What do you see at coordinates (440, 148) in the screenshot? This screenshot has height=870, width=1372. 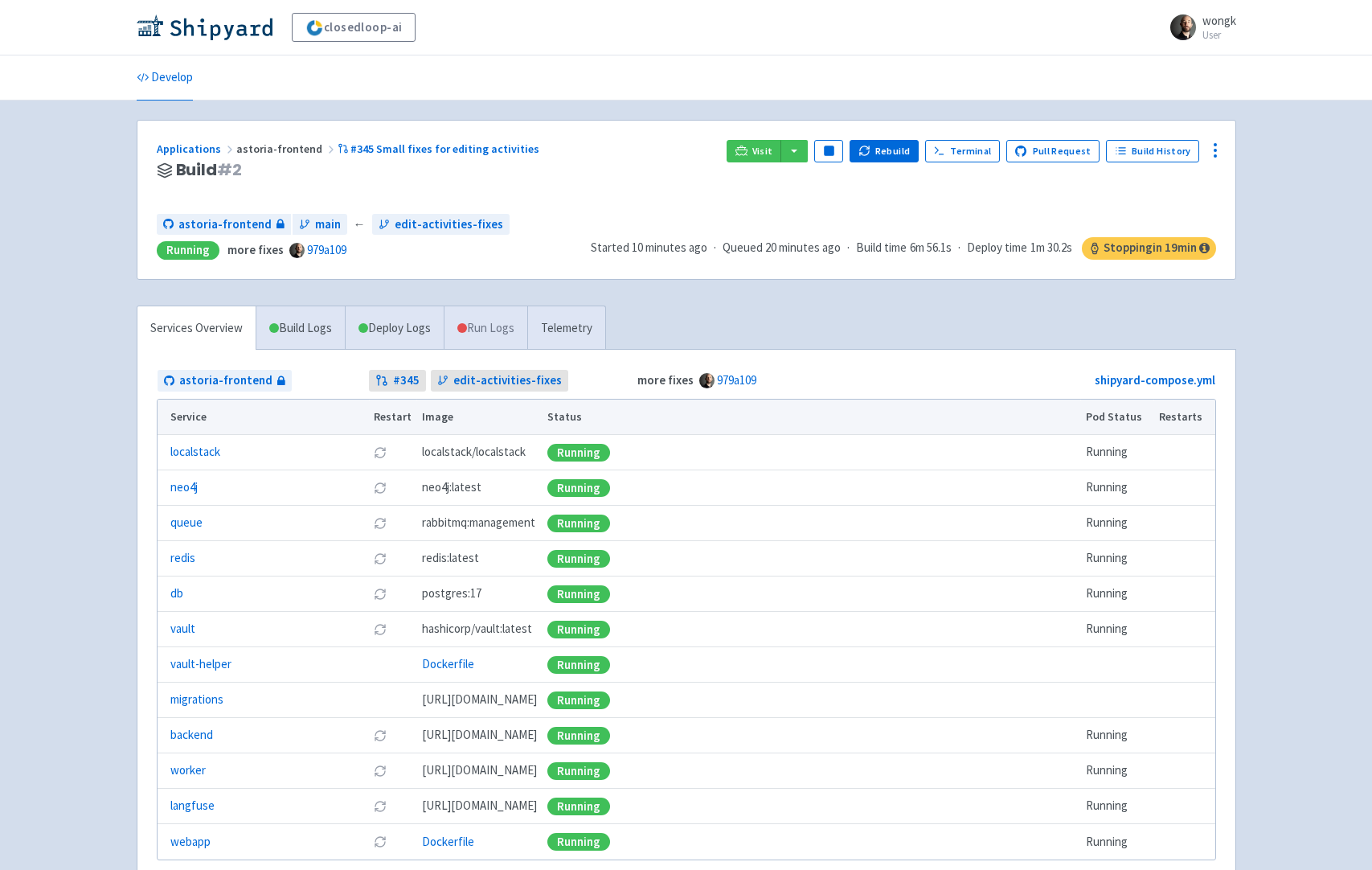 I see `a: #345 Small fixes for editing activities` at bounding box center [440, 148].